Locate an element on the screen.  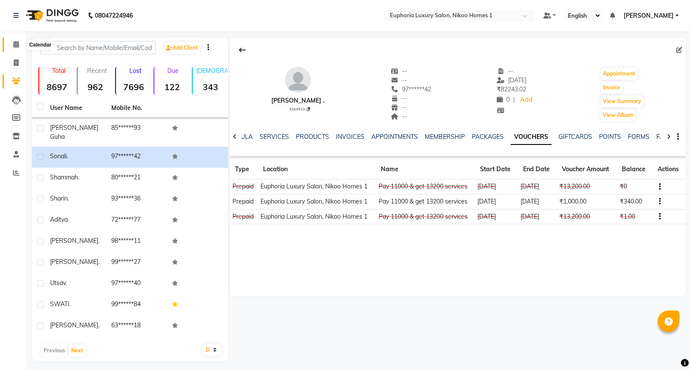
button: Next is located at coordinates (77, 351).